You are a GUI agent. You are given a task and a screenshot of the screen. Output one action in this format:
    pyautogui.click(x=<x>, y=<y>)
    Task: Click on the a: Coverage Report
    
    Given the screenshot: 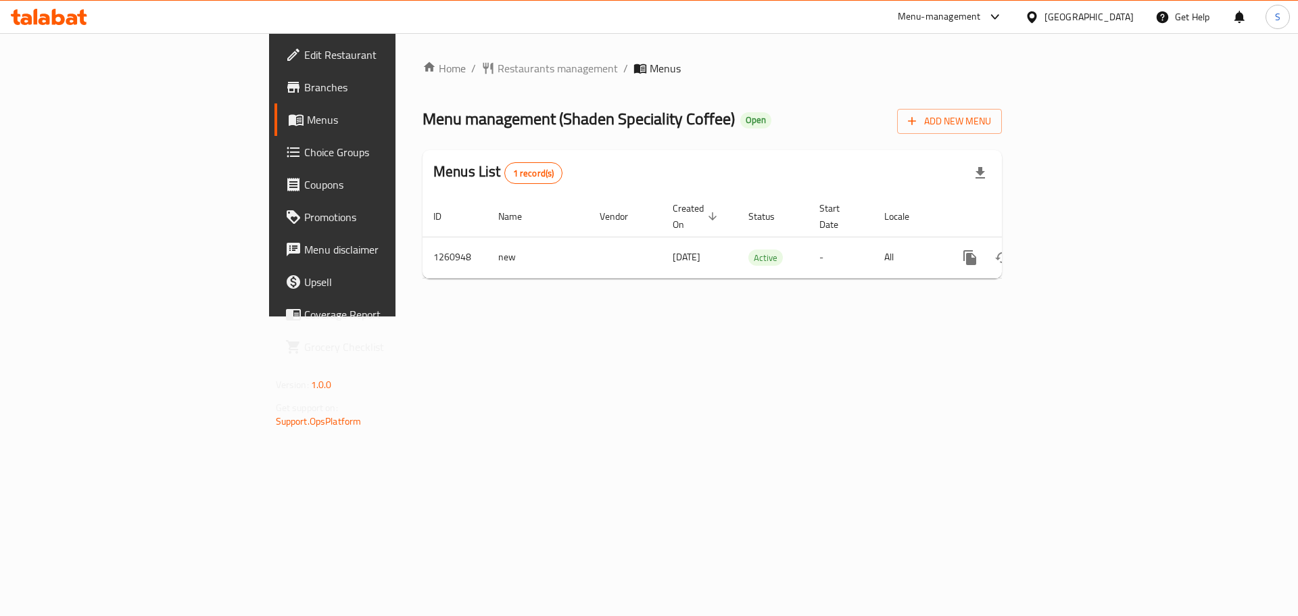 What is the action you would take?
    pyautogui.click(x=380, y=314)
    